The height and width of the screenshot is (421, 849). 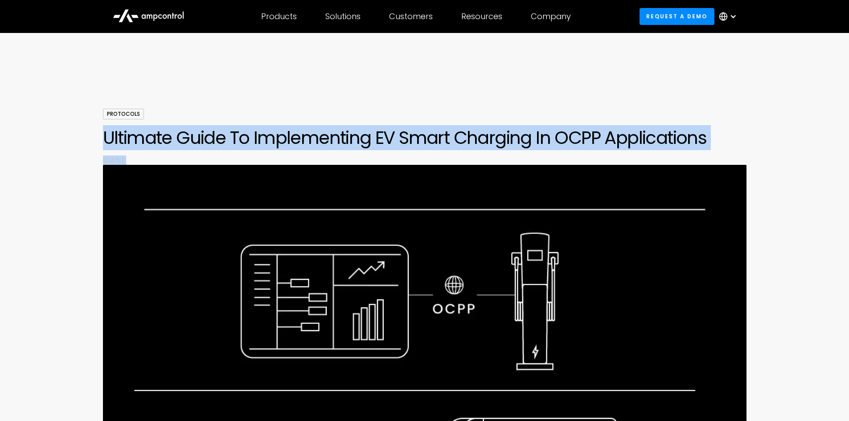 What do you see at coordinates (411, 16) in the screenshot?
I see `div: Customers` at bounding box center [411, 16].